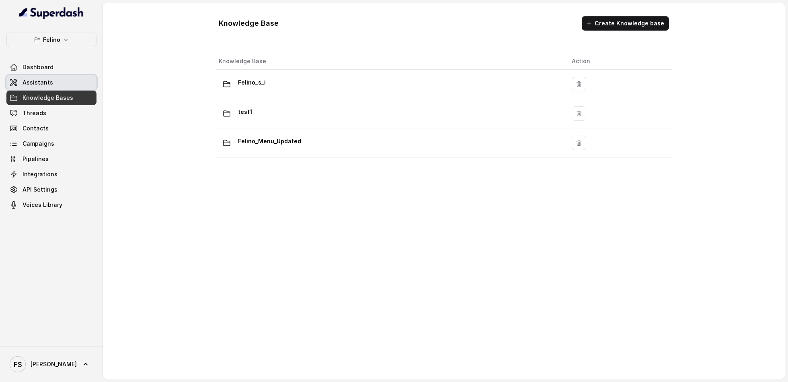 The height and width of the screenshot is (382, 788). Describe the element at coordinates (51, 174) in the screenshot. I see `a: Integrations` at that location.